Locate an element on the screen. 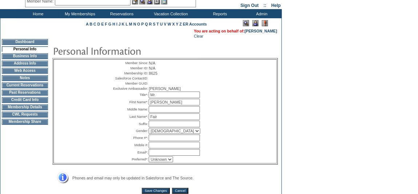 This screenshot has height=194, width=418. a: V is located at coordinates (165, 24).